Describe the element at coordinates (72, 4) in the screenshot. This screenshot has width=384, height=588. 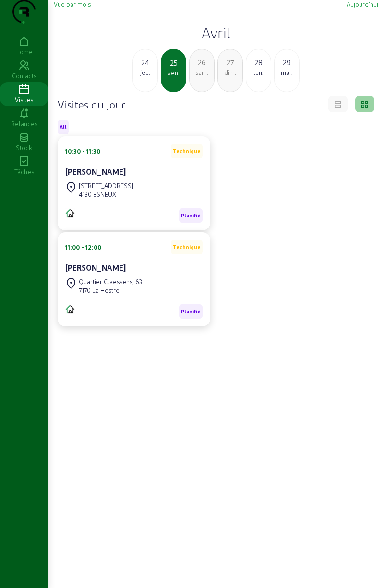
I see `span: Vue par mois` at that location.